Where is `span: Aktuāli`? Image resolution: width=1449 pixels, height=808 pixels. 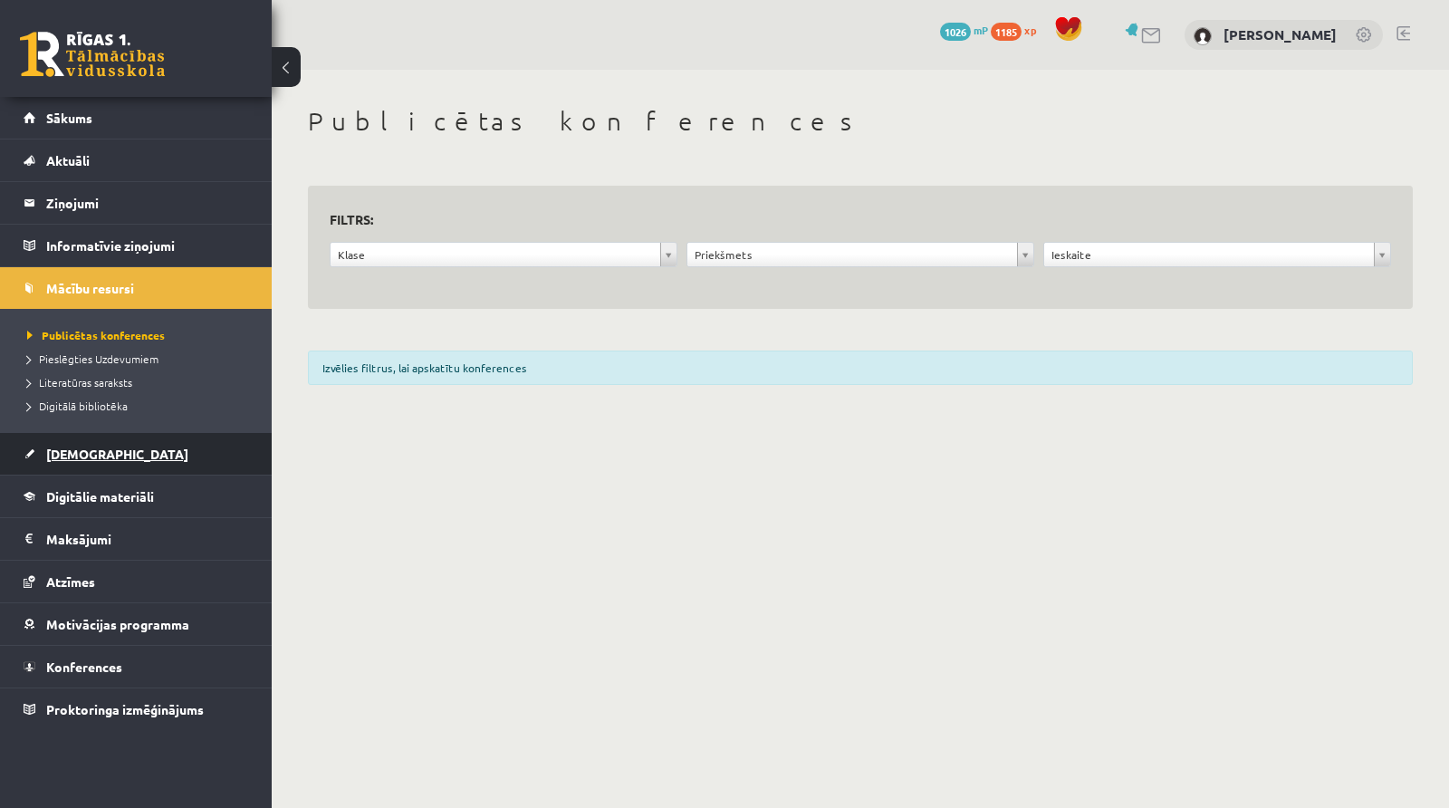
span: Aktuāli is located at coordinates (68, 160).